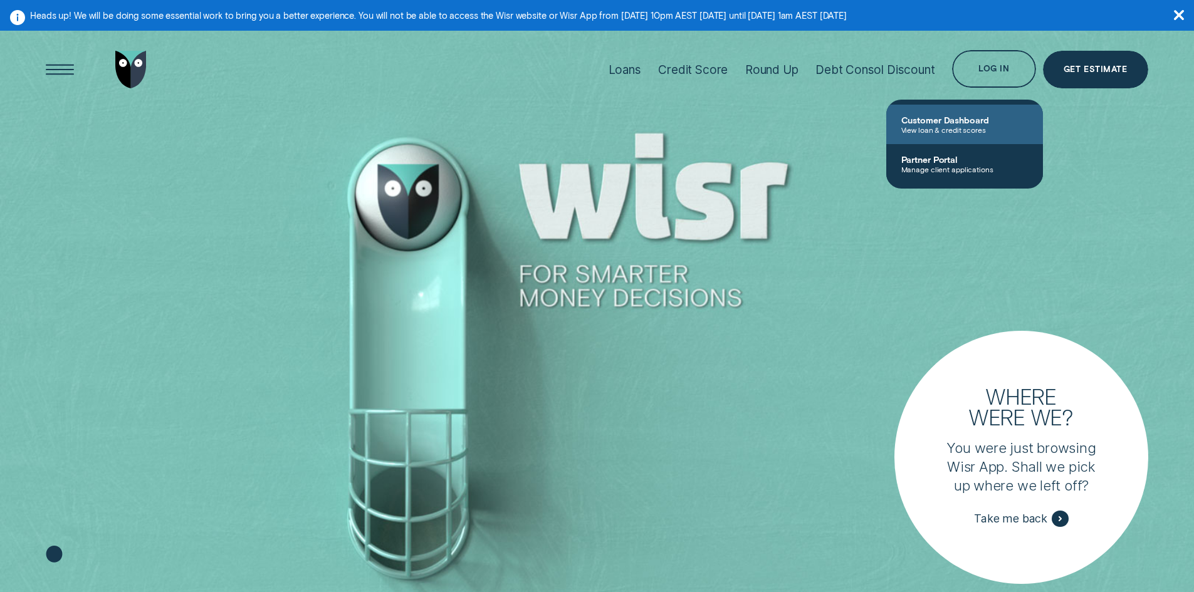  I want to click on button: Log in, so click(993, 69).